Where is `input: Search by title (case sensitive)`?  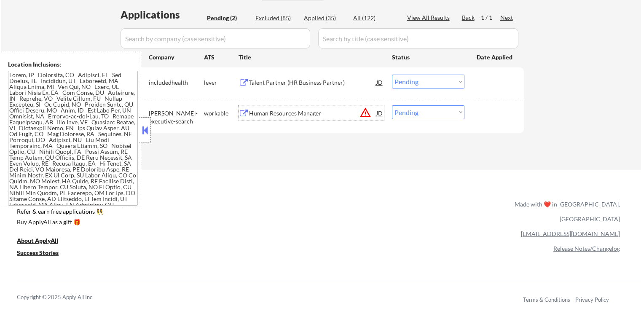
input: Search by title (case sensitive) is located at coordinates (418, 38).